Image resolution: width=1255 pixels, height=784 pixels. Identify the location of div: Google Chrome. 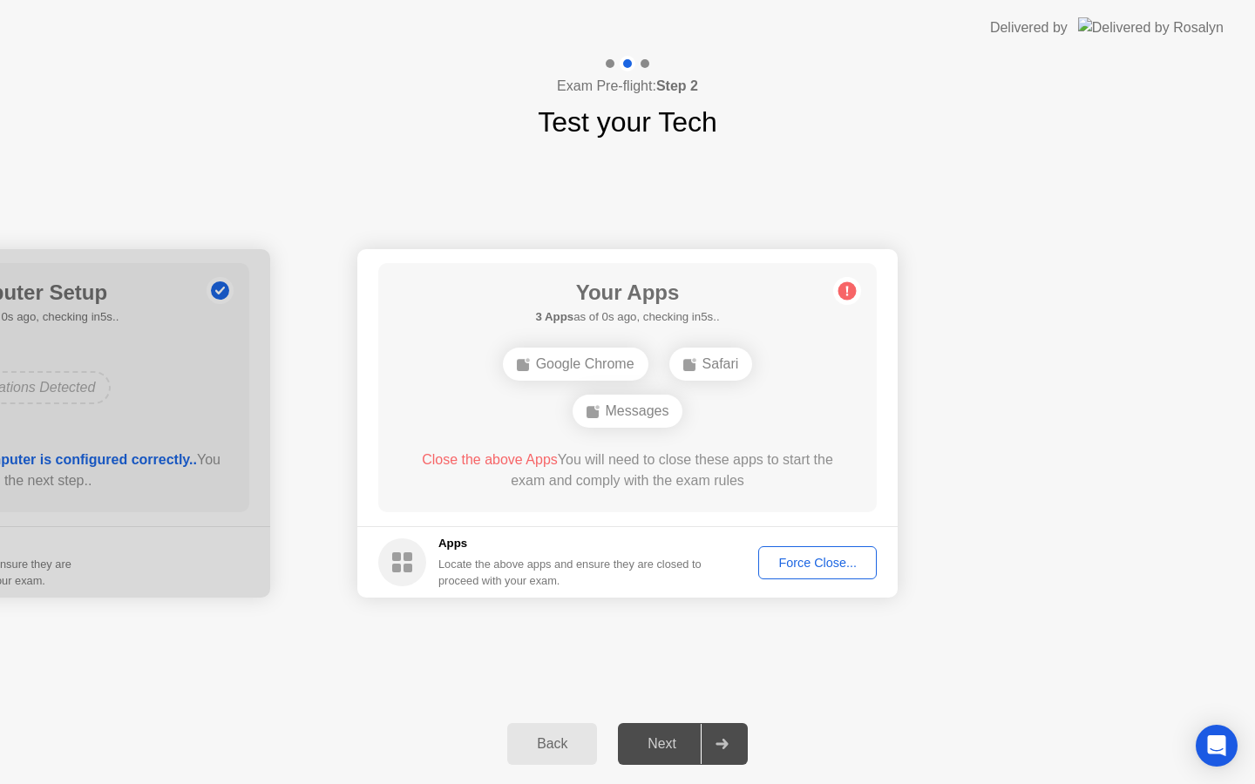
(575, 364).